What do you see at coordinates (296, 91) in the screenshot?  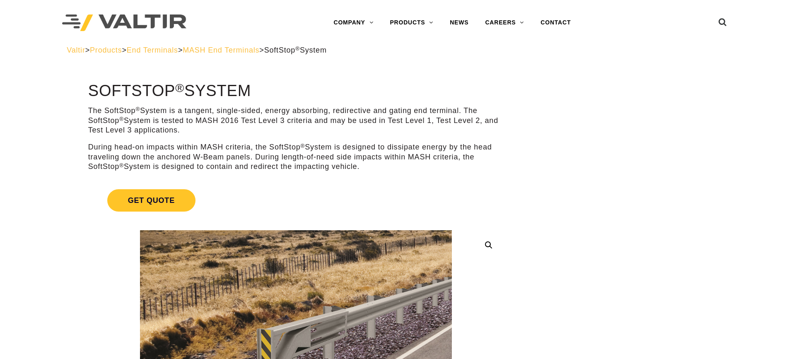 I see `h1: SoftStop System` at bounding box center [296, 91].